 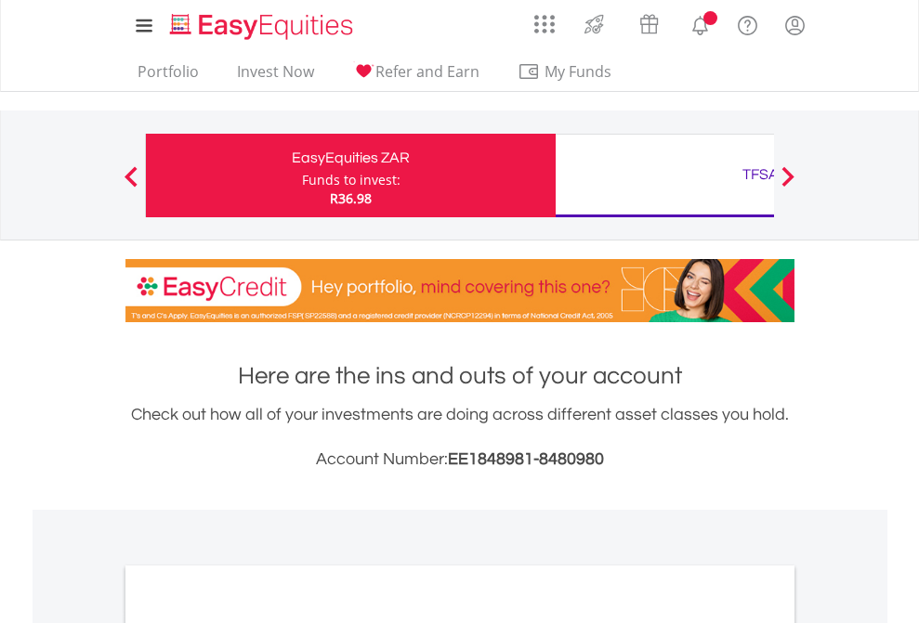 I want to click on img: vouchers-v2.svg, so click(x=649, y=24).